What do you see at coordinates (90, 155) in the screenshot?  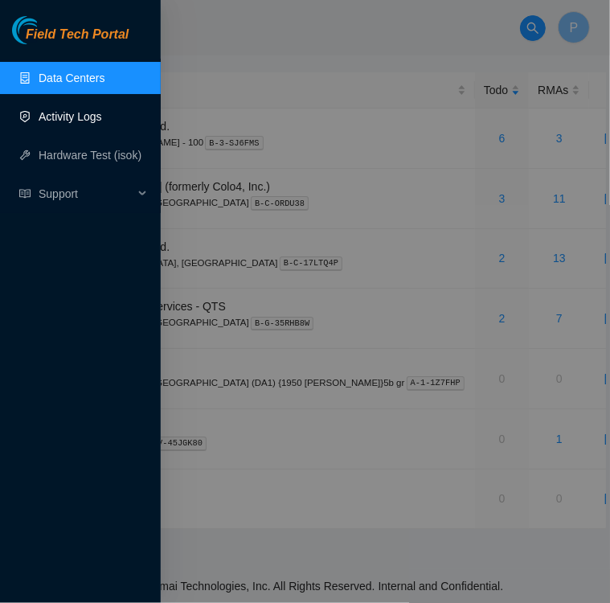 I see `a: Hardware Test (isok)` at bounding box center [90, 155].